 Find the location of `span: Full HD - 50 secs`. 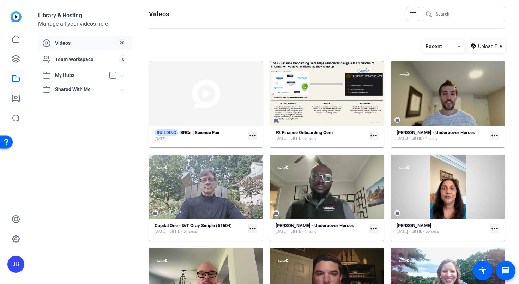

span: Full HD - 50 secs is located at coordinates (424, 232).